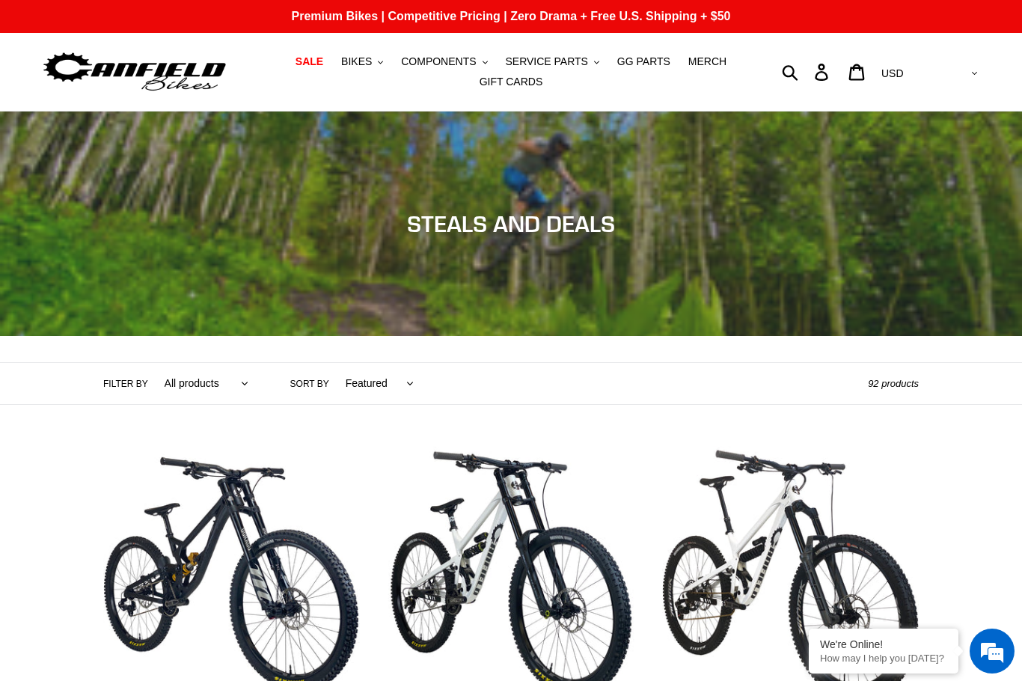 The image size is (1022, 681). Describe the element at coordinates (310, 384) in the screenshot. I see `label: Sort by` at that location.